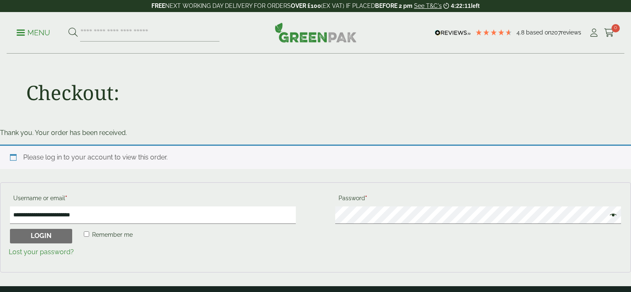 The image size is (631, 292). I want to click on a: Menu, so click(33, 32).